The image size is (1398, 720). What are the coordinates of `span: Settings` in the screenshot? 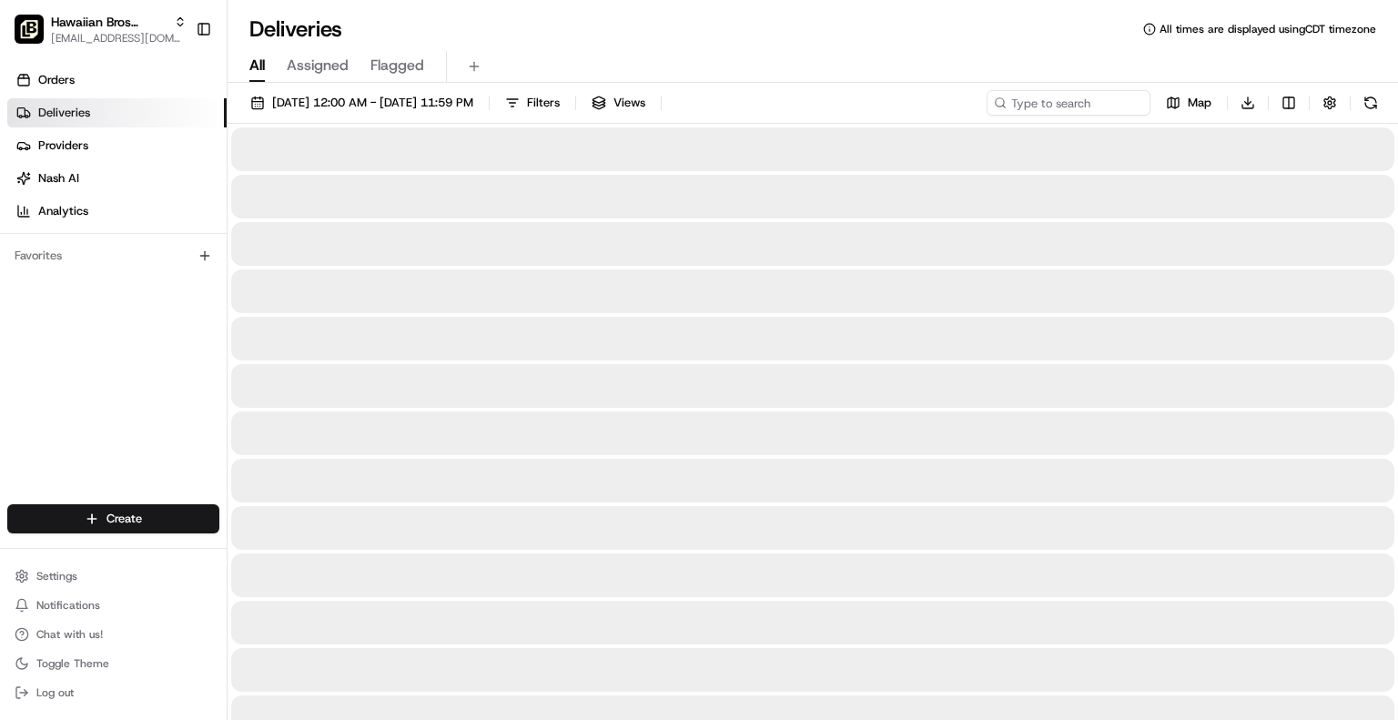 It's located at (56, 576).